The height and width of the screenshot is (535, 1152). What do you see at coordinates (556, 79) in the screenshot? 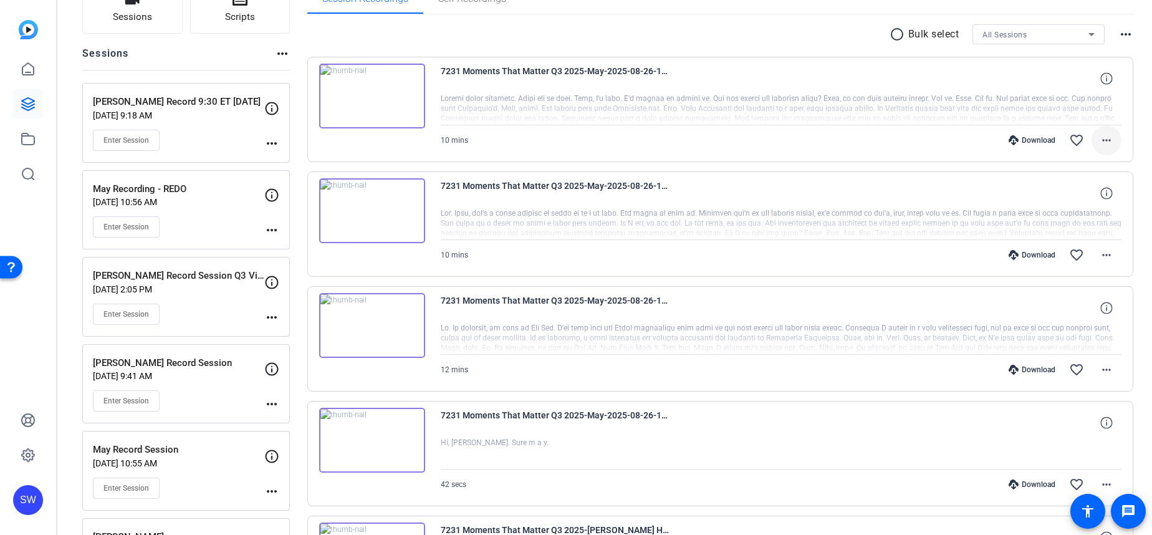
I see `span: 7231 Moments That Matter Q3 2025-May-2025-08-26-12-31-39-258-0` at bounding box center [556, 79].